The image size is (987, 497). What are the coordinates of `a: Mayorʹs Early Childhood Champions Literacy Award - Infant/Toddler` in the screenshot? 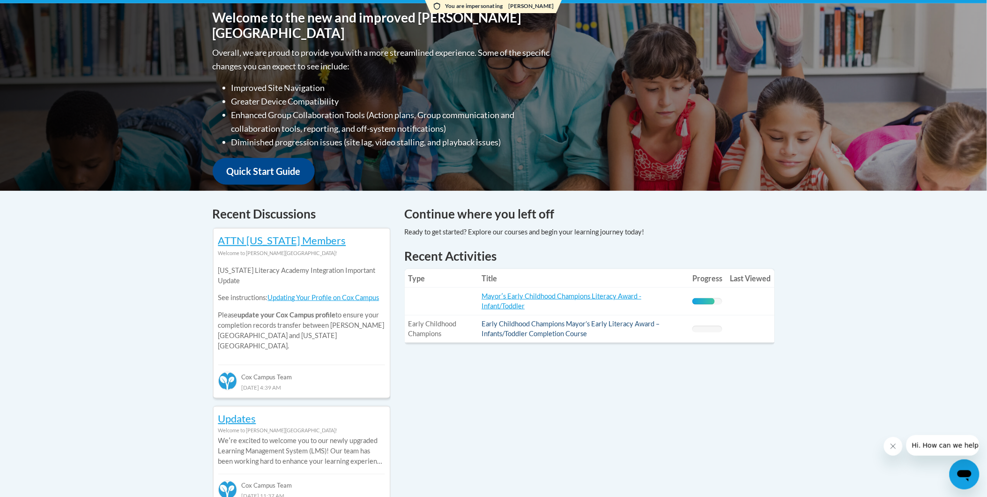 It's located at (561, 301).